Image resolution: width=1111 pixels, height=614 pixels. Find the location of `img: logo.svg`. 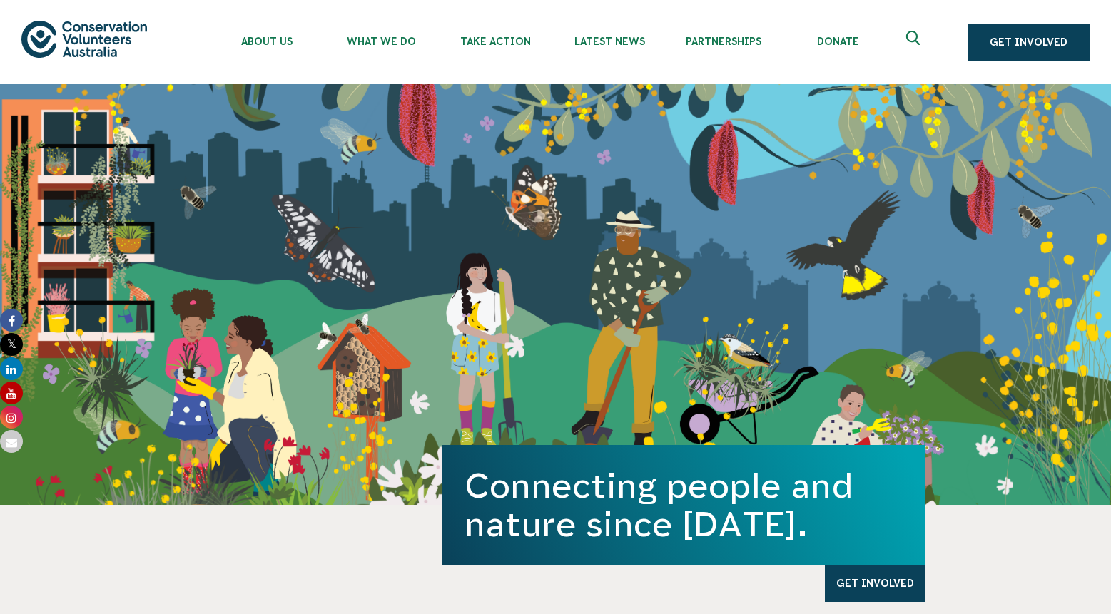

img: logo.svg is located at coordinates (84, 39).